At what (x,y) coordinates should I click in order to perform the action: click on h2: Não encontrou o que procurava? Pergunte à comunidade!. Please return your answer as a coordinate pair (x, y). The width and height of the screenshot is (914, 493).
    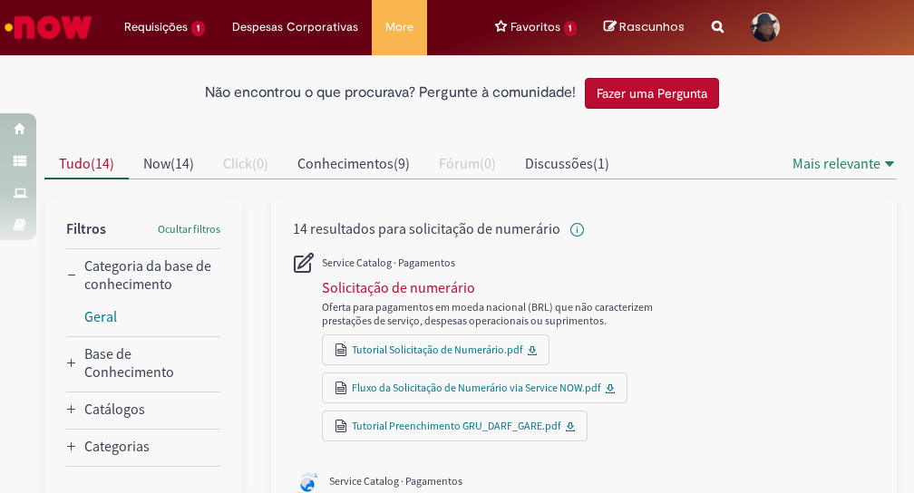
    Looking at the image, I should click on (390, 93).